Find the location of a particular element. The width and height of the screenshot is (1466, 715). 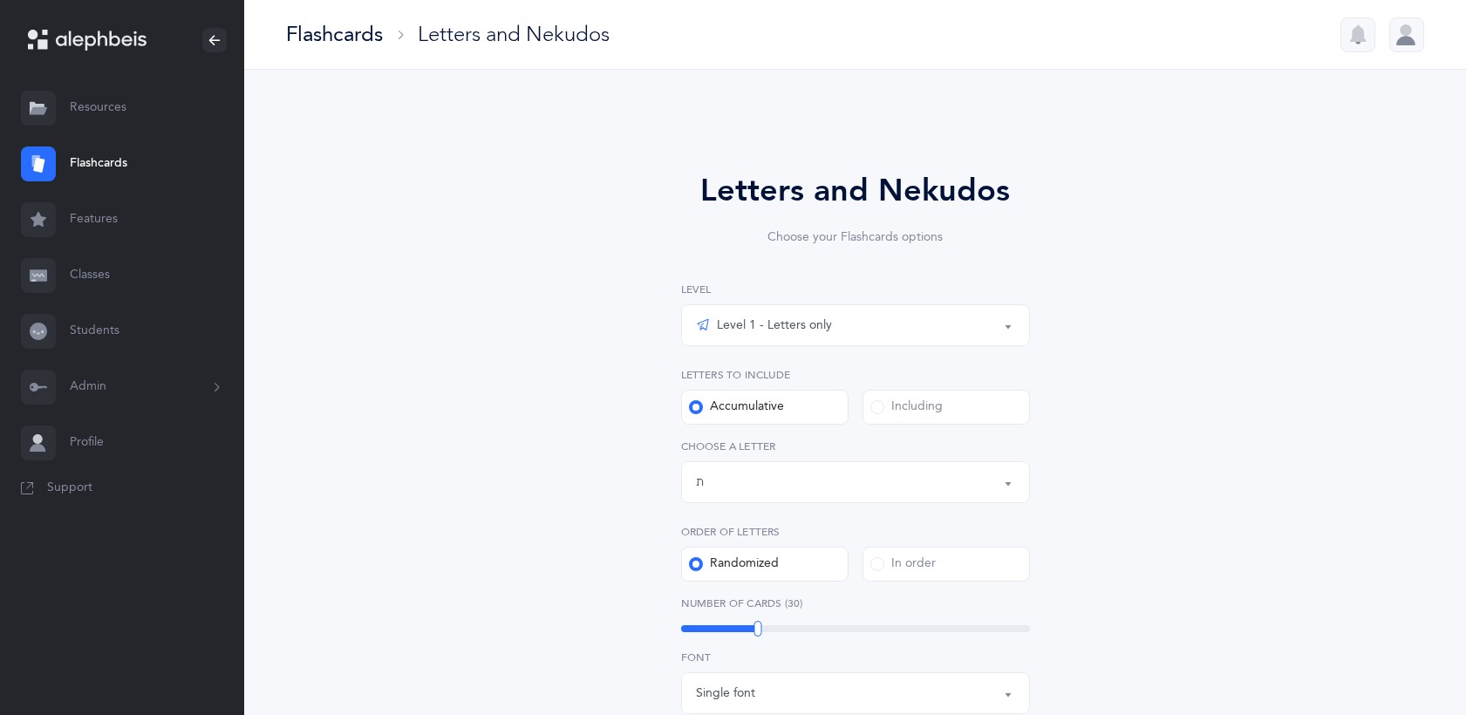

label: Choose a letter is located at coordinates (855, 446).